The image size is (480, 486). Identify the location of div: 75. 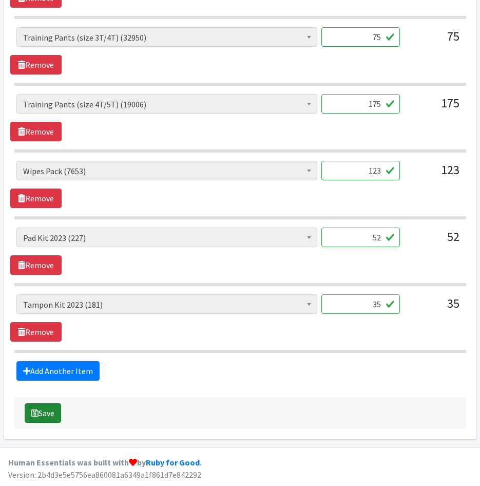
(434, 41).